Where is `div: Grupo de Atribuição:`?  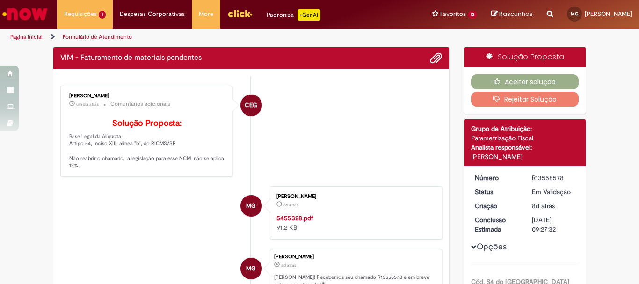
div: Grupo de Atribuição: is located at coordinates (525, 129).